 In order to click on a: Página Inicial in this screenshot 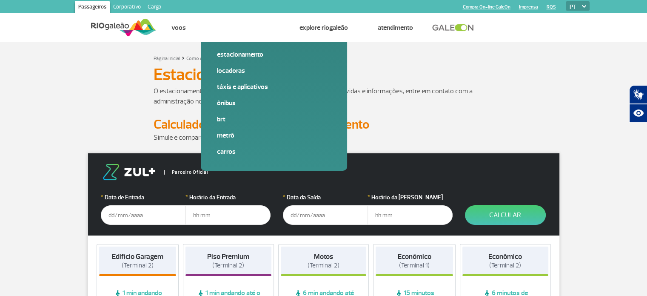, I will do `click(167, 58)`.